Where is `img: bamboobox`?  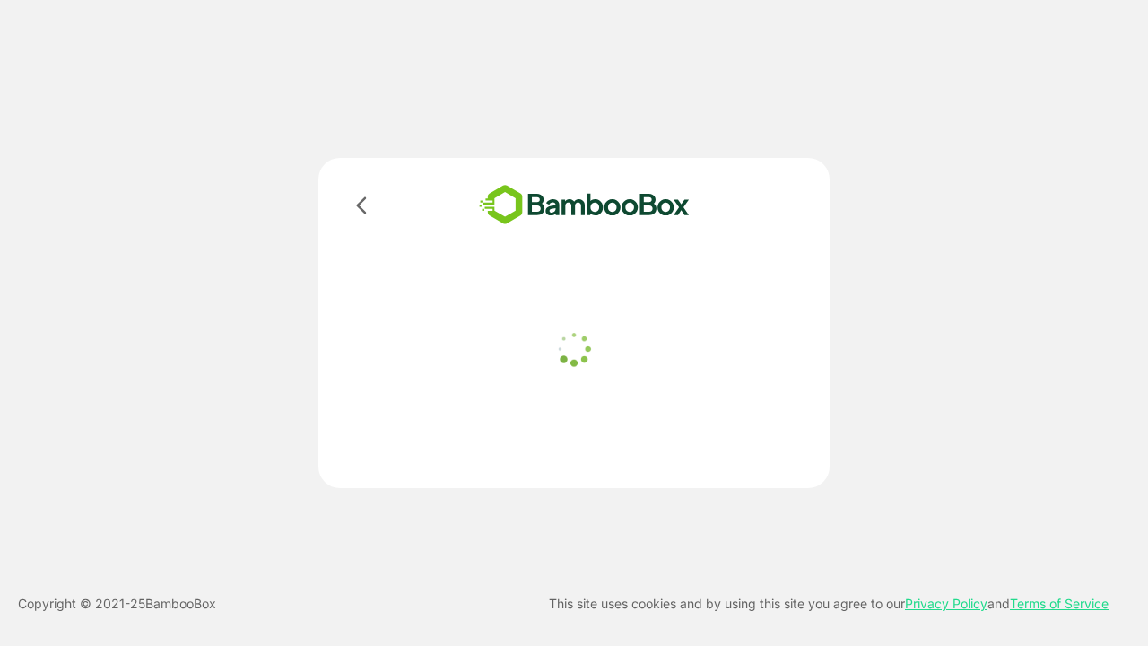 img: bamboobox is located at coordinates (584, 204).